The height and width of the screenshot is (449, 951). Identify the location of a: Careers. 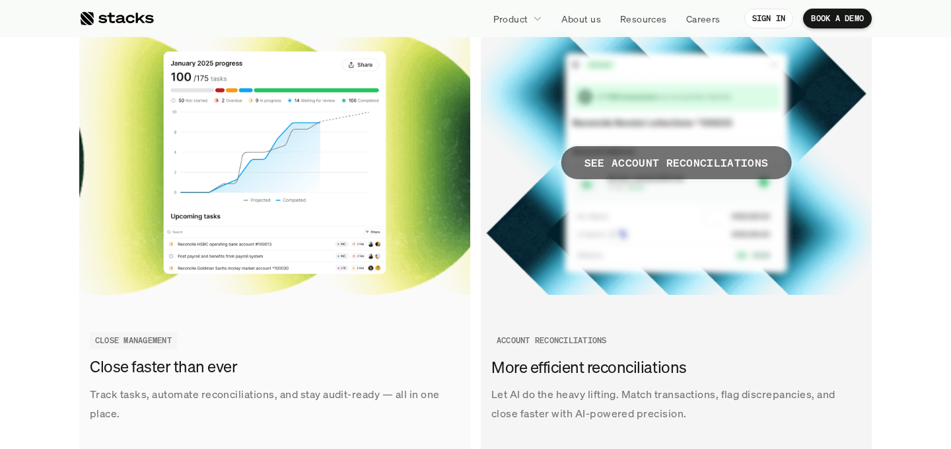
(704, 18).